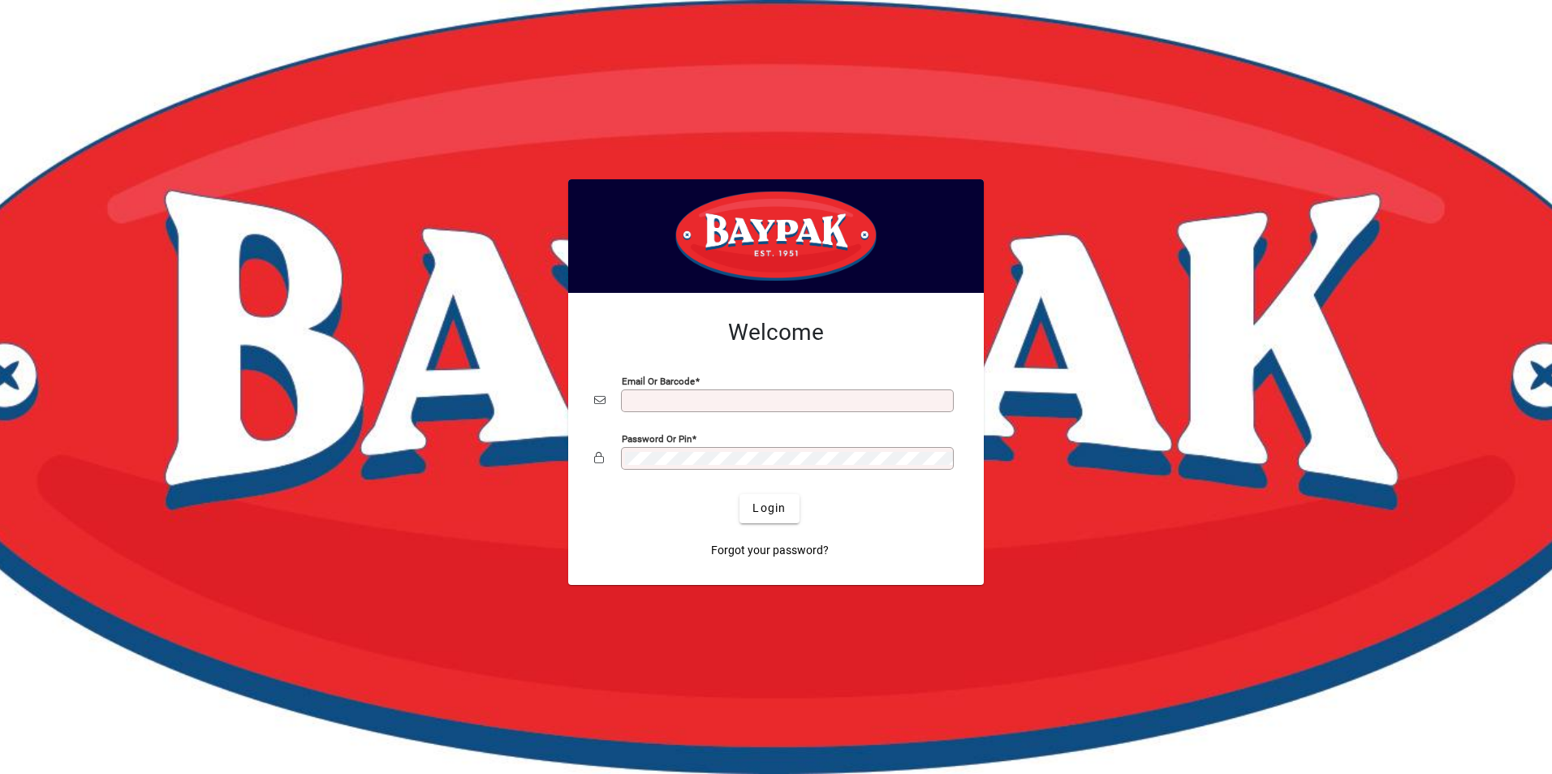 The height and width of the screenshot is (774, 1552). What do you see at coordinates (658, 381) in the screenshot?
I see `mat-label: Email or Barcode` at bounding box center [658, 381].